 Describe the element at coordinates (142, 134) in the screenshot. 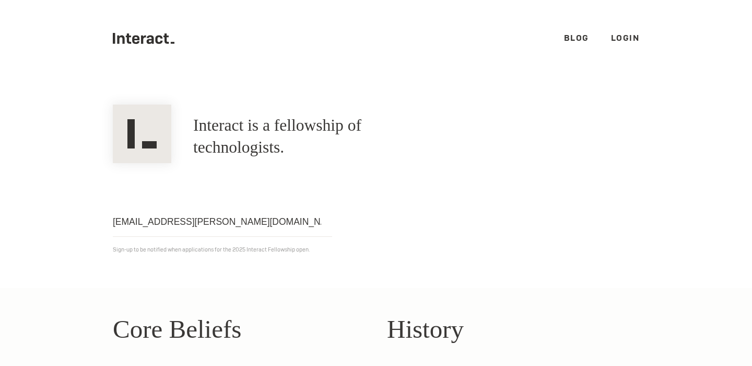

I see `img: Interact Logo` at that location.